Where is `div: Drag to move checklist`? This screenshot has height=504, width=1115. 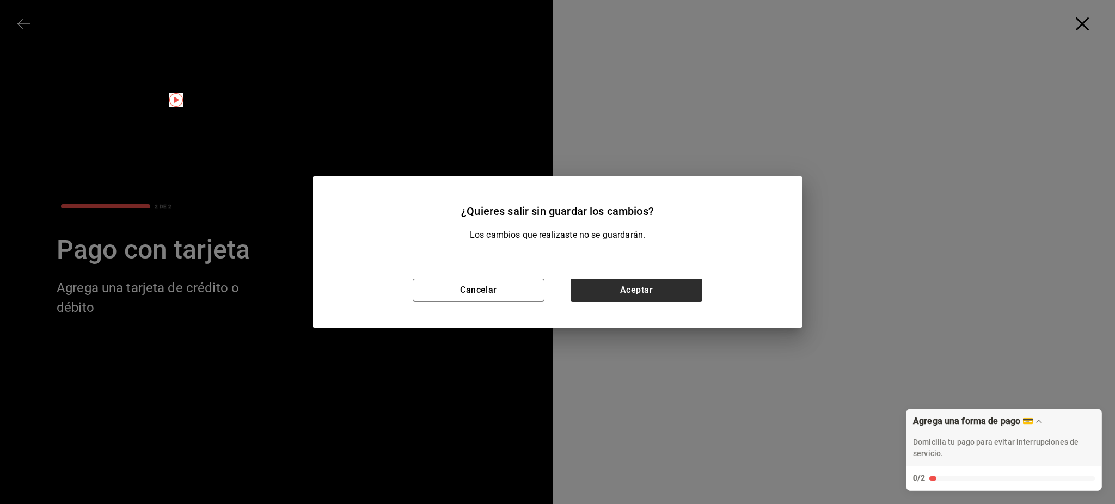
div: Drag to move checklist is located at coordinates (1004, 438).